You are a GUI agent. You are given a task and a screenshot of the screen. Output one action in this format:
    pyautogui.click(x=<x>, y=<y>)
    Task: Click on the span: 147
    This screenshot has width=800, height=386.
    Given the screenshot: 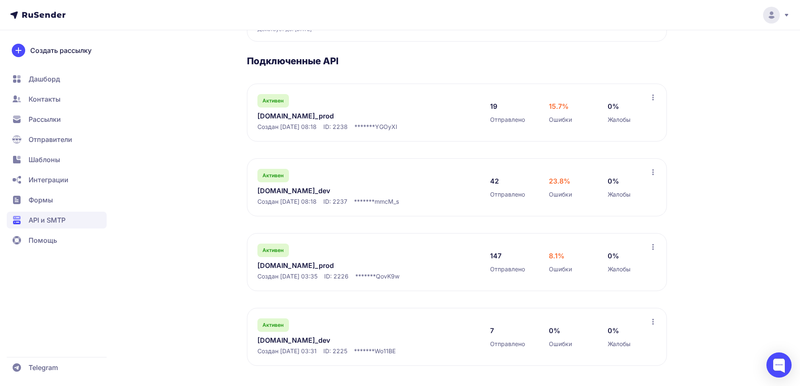 What is the action you would take?
    pyautogui.click(x=495, y=256)
    